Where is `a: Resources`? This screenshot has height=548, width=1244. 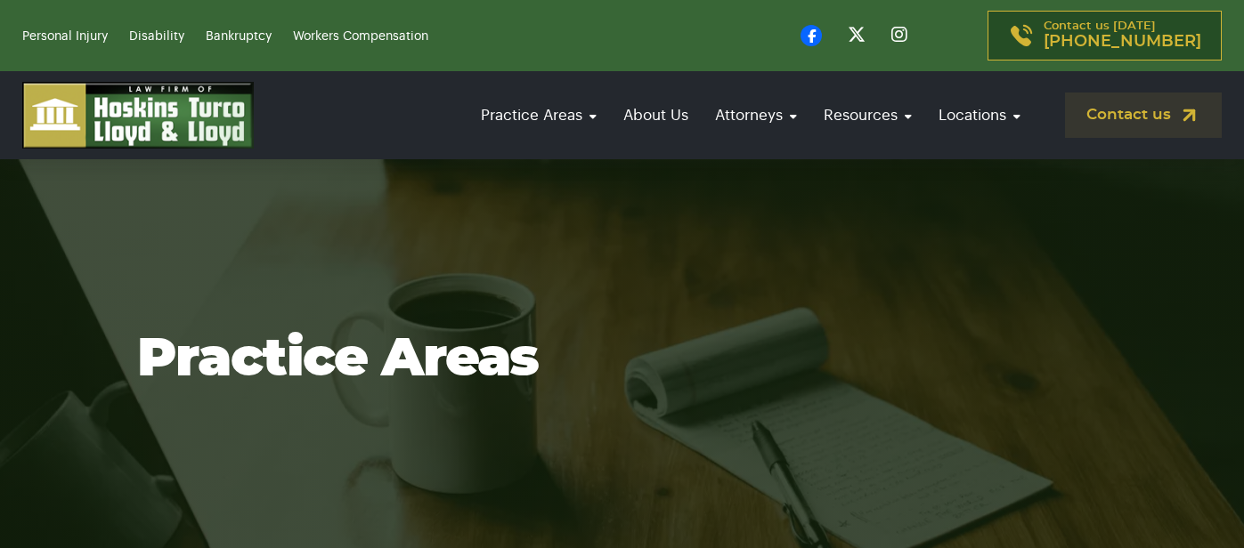
a: Resources is located at coordinates (867, 115).